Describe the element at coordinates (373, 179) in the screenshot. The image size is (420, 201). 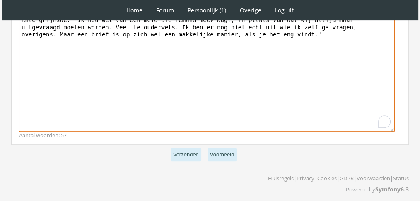
I see `a: Voorwaarden` at that location.